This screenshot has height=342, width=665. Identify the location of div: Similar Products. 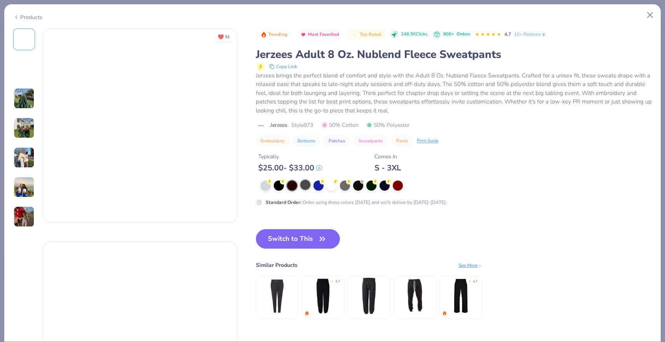
(277, 265).